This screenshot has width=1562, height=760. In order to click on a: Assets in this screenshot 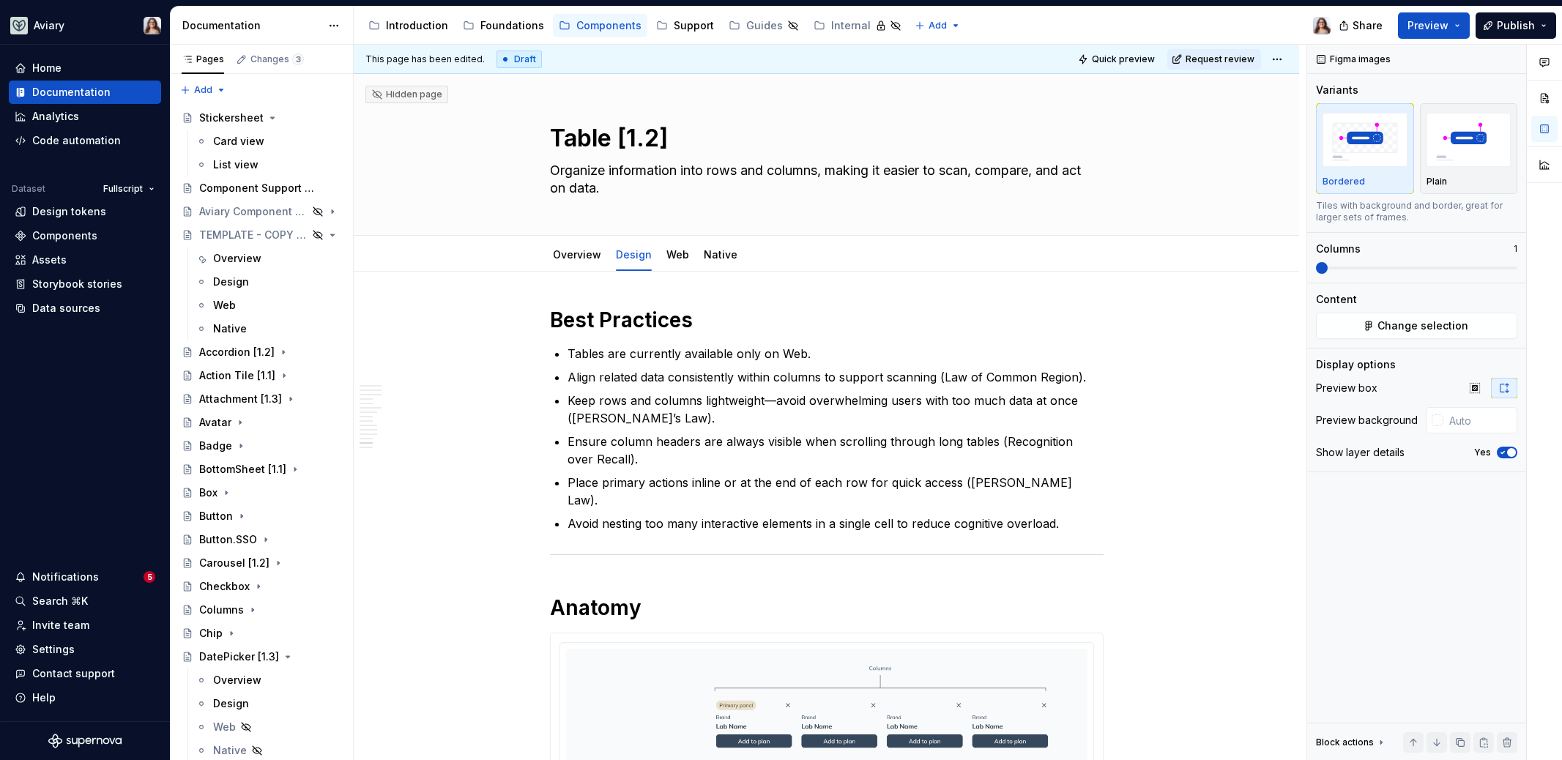, I will do `click(85, 260)`.